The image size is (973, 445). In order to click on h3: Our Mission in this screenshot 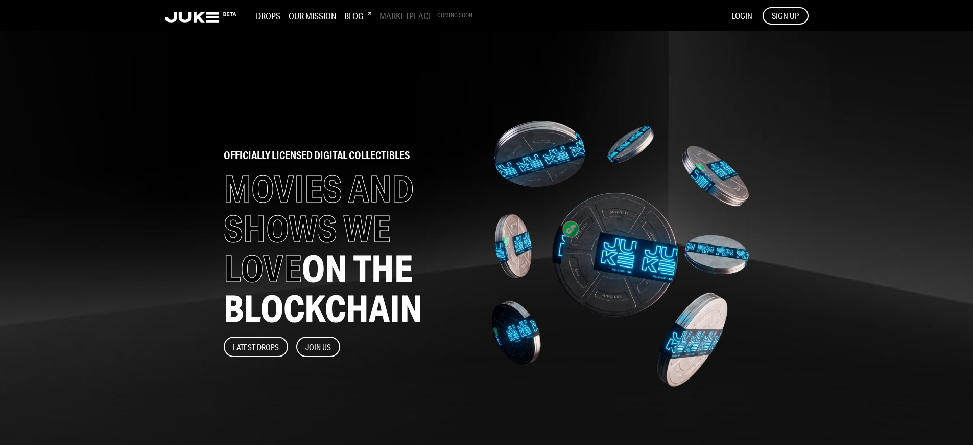, I will do `click(312, 16)`.